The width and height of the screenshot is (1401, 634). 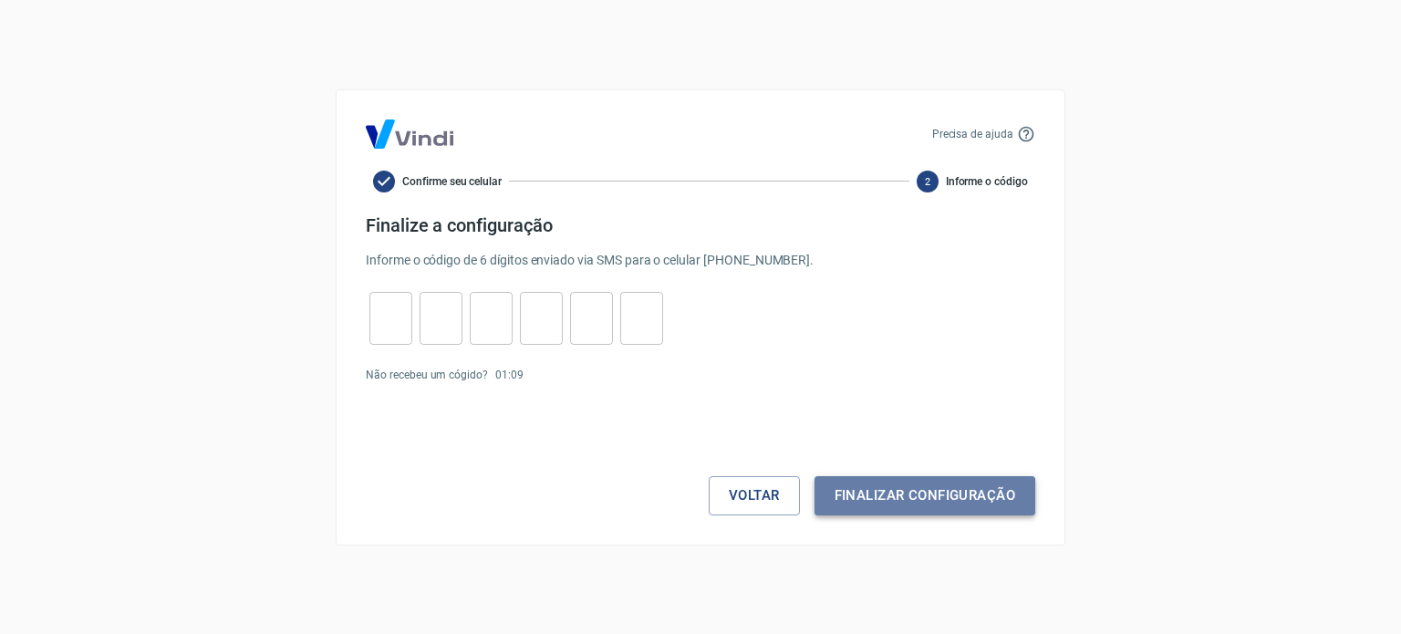 I want to click on img: Logo Vind, so click(x=410, y=134).